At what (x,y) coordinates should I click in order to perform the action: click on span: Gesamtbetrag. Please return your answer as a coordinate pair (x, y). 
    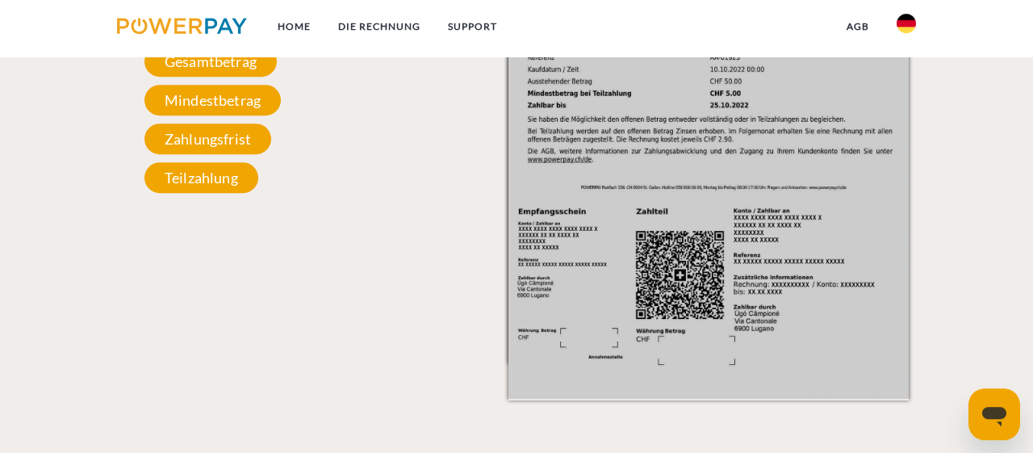
    Looking at the image, I should click on (211, 61).